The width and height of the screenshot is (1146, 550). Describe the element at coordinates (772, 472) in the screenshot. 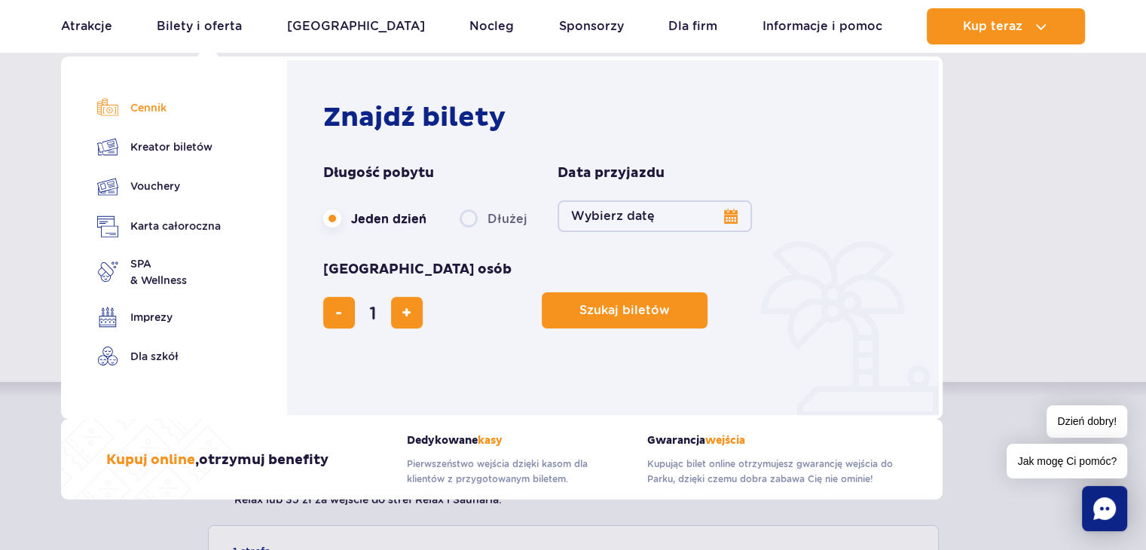

I see `p: Kupując bilet online otrzymujesz gwarancję wejścia do Parku, dzięki czemu dobra zabawa Cię nie om...` at that location.